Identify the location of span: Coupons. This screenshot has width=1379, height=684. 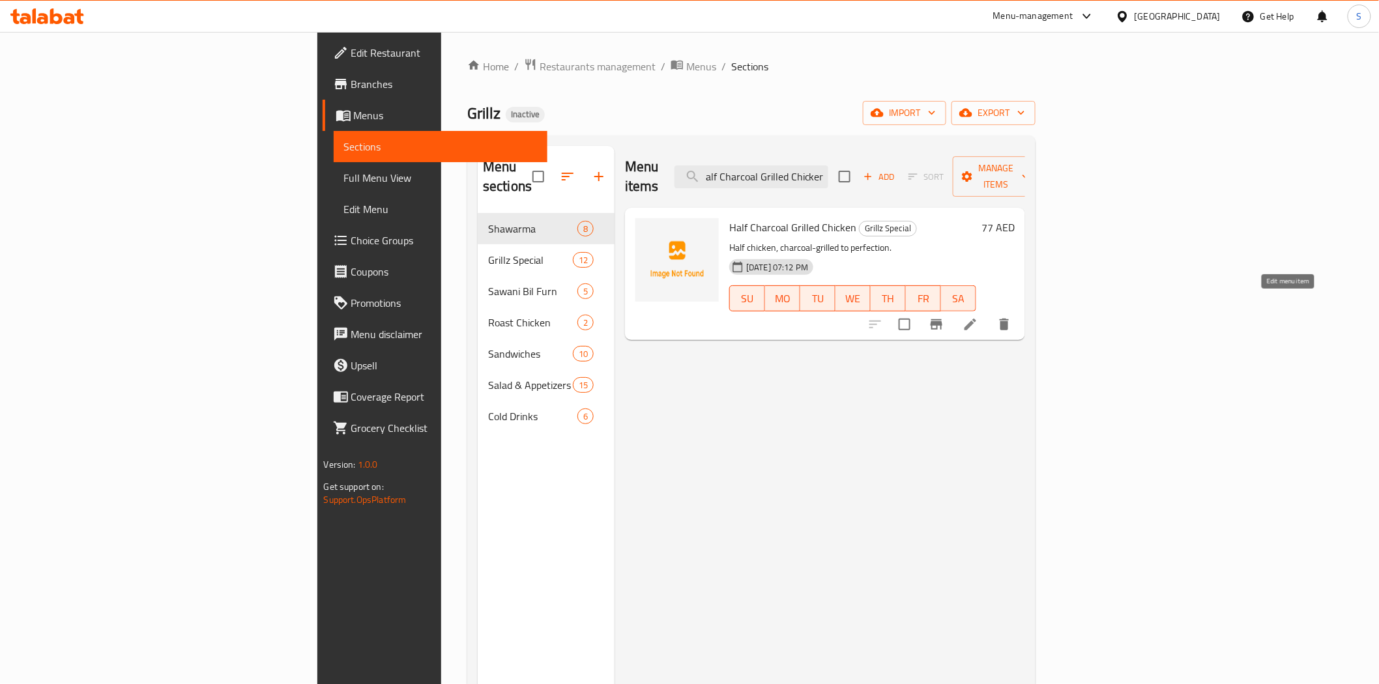
(444, 272).